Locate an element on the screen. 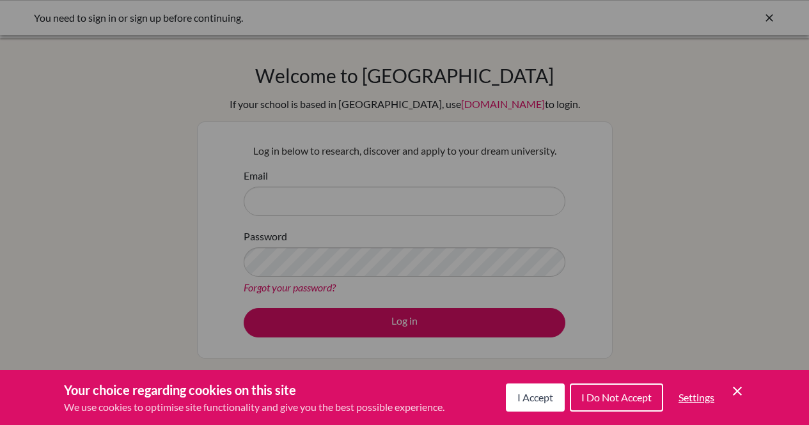 The width and height of the screenshot is (809, 425). button: Save and close is located at coordinates (738, 392).